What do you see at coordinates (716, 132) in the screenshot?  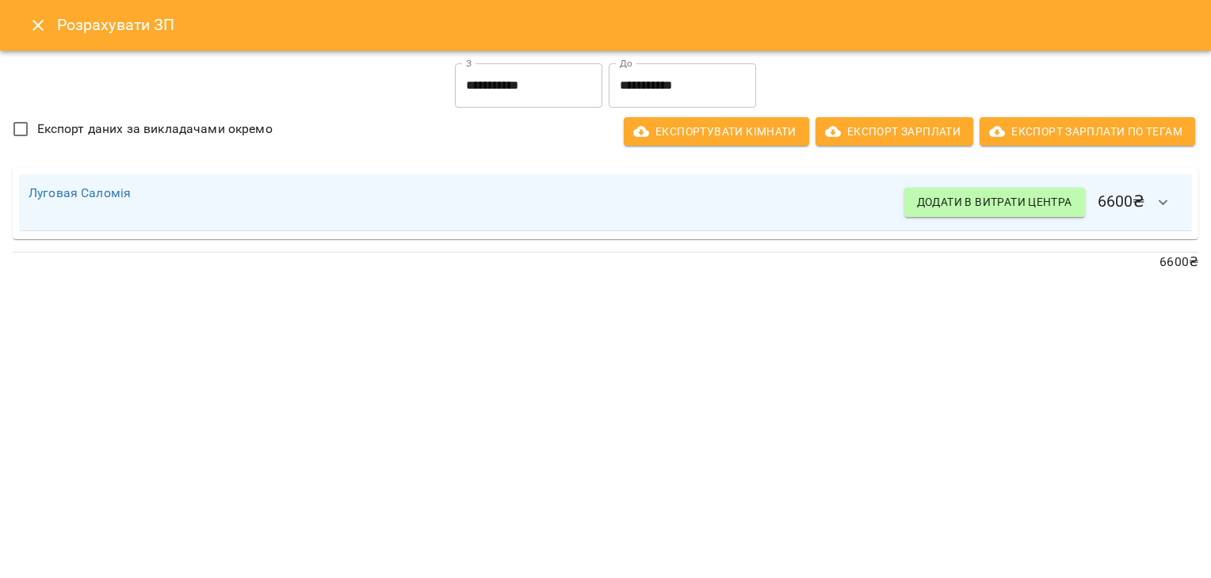 I see `button: Експортувати кімнати` at bounding box center [716, 132].